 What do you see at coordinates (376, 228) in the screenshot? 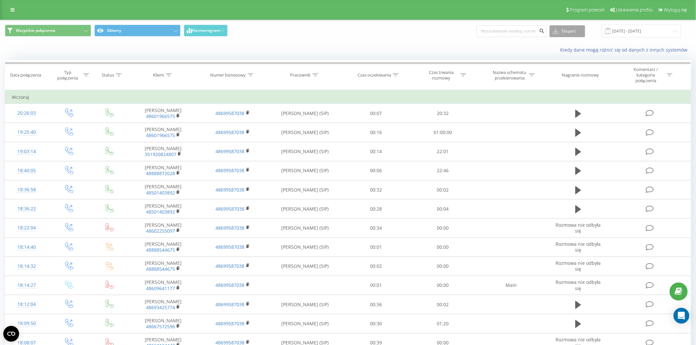
I see `td: 00:34` at bounding box center [376, 228].